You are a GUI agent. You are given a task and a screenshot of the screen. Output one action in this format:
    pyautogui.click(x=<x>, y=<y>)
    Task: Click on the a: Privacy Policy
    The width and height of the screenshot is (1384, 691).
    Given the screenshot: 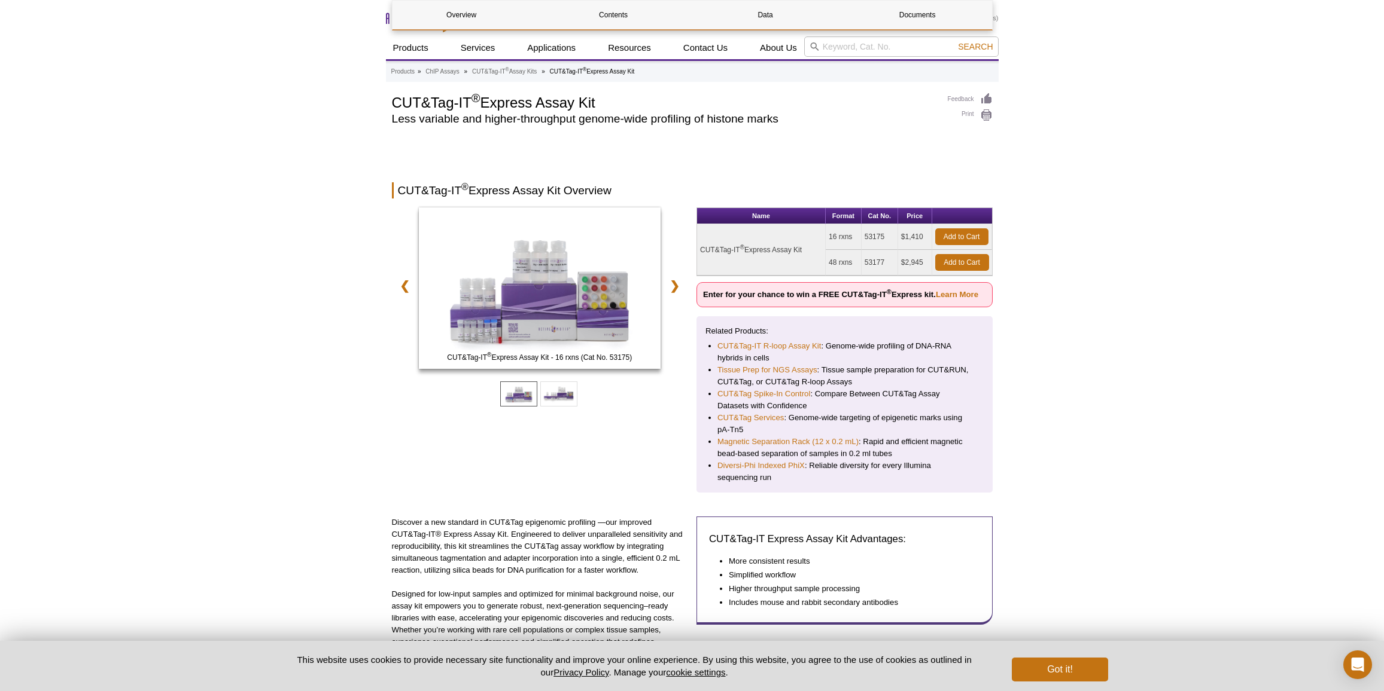 What is the action you would take?
    pyautogui.click(x=581, y=672)
    